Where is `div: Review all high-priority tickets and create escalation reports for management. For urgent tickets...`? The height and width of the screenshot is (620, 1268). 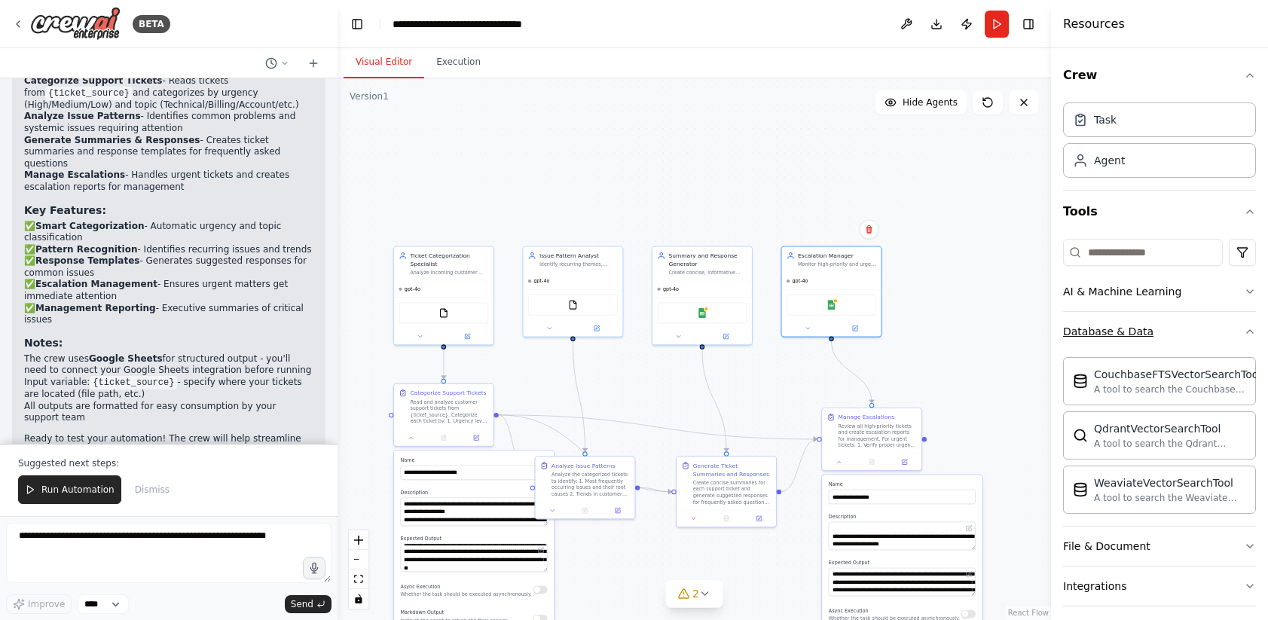 div: Review all high-priority tickets and create escalation reports for management. For urgent tickets... is located at coordinates (878, 436).